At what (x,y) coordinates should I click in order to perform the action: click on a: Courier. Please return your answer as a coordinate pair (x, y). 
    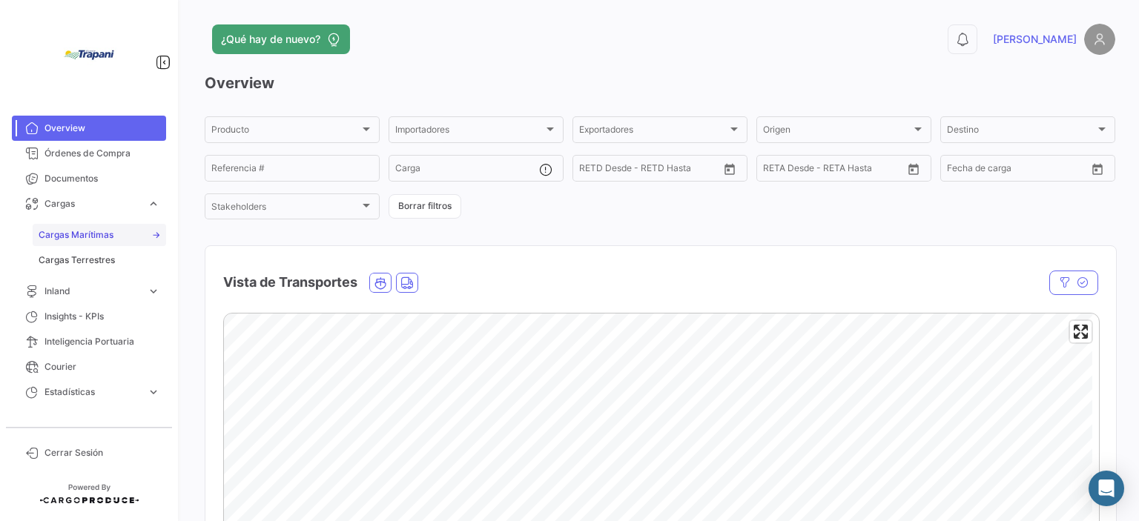
    Looking at the image, I should click on (89, 367).